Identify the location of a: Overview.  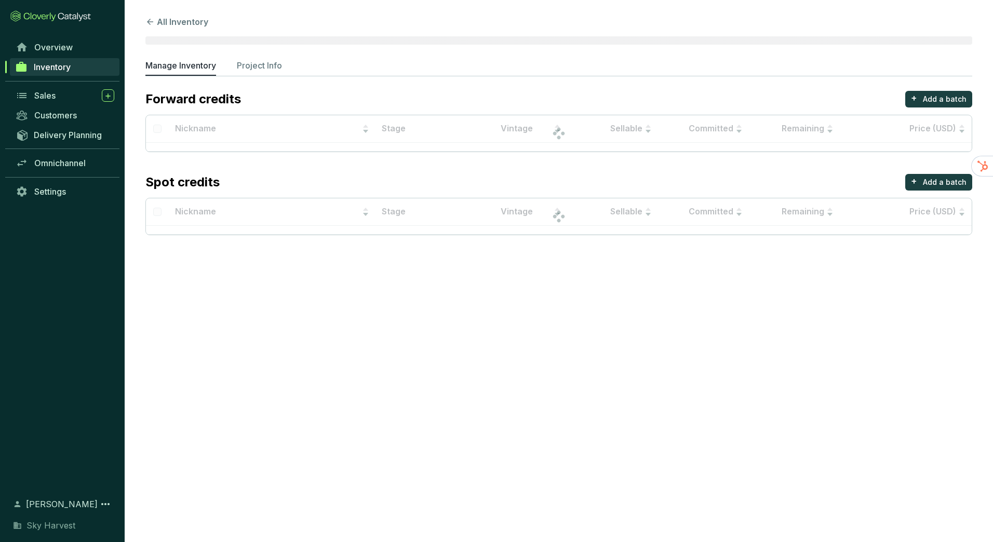
(65, 47).